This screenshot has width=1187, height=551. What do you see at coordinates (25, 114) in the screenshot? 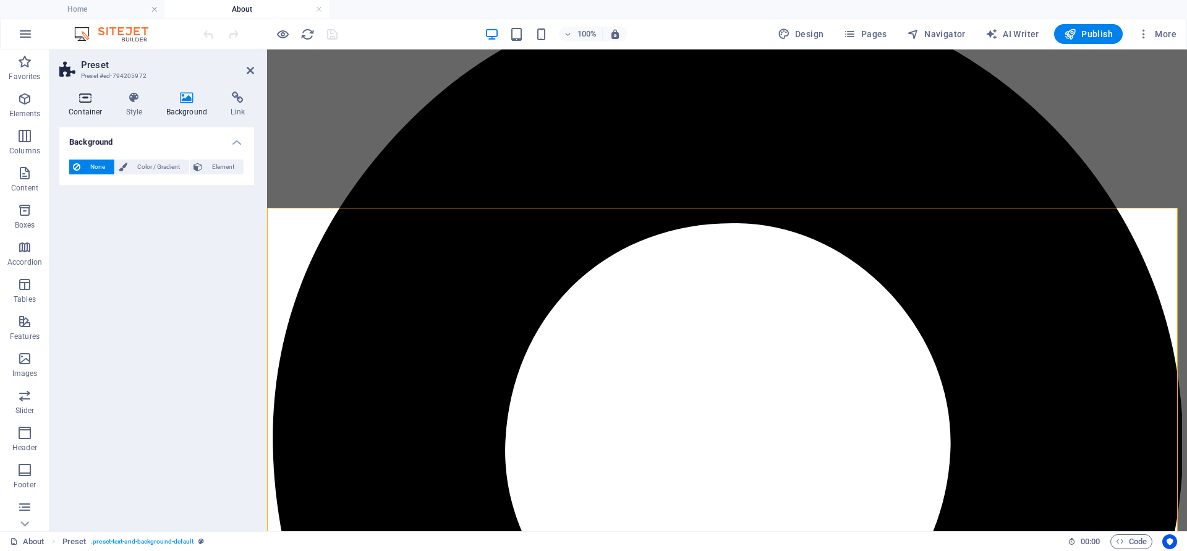
I see `p: Elements` at bounding box center [25, 114].